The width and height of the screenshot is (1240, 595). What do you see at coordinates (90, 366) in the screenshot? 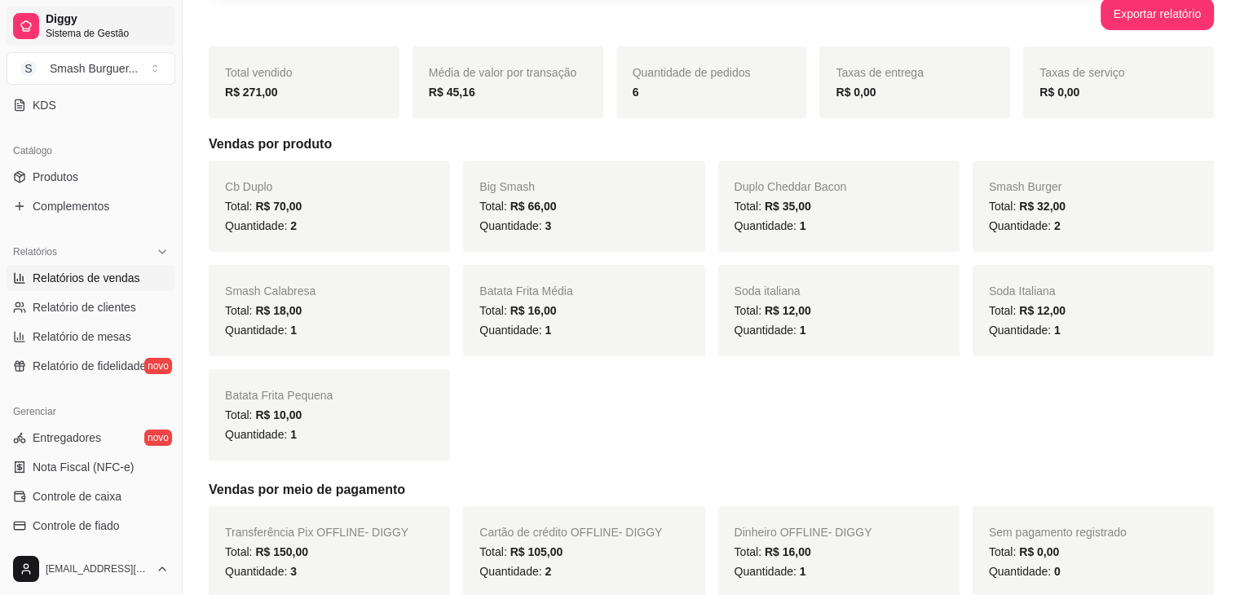
I see `a: Relatório de fidelidadenovo` at bounding box center [90, 366].